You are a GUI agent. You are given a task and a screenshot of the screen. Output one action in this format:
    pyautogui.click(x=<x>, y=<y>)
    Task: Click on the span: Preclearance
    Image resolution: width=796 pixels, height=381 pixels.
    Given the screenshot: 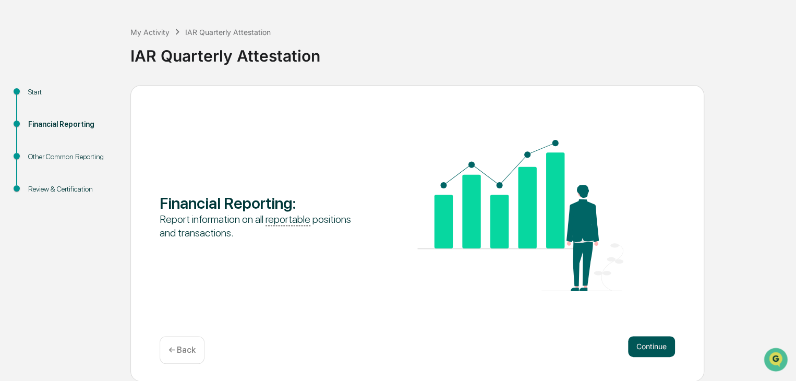 What is the action you would take?
    pyautogui.click(x=44, y=137)
    